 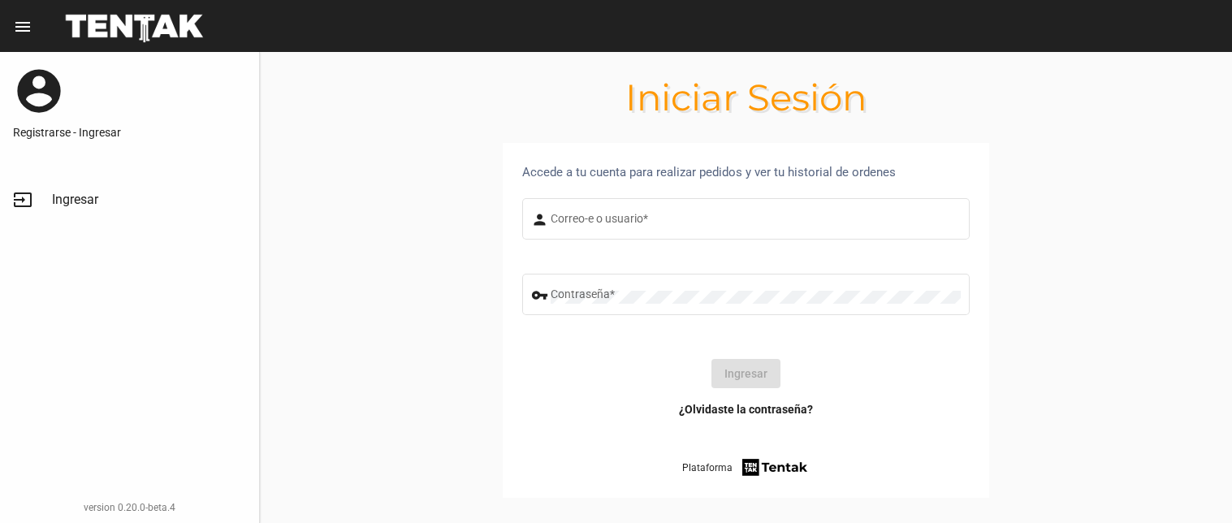 I want to click on mat-icon: person, so click(x=541, y=220).